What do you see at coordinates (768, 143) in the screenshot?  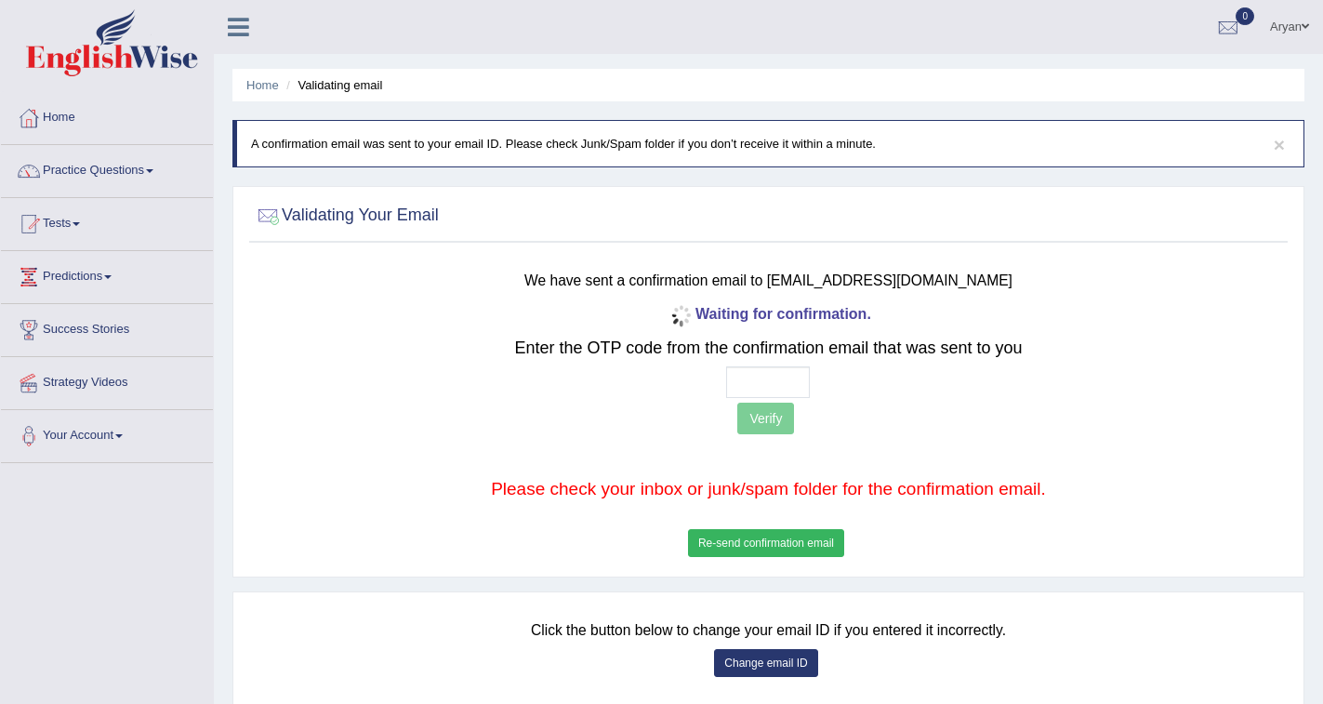 I see `div: A confirmation email was sent to your email ID. Please check Junk/Spam folder if you don’t receiv...` at bounding box center [768, 143].